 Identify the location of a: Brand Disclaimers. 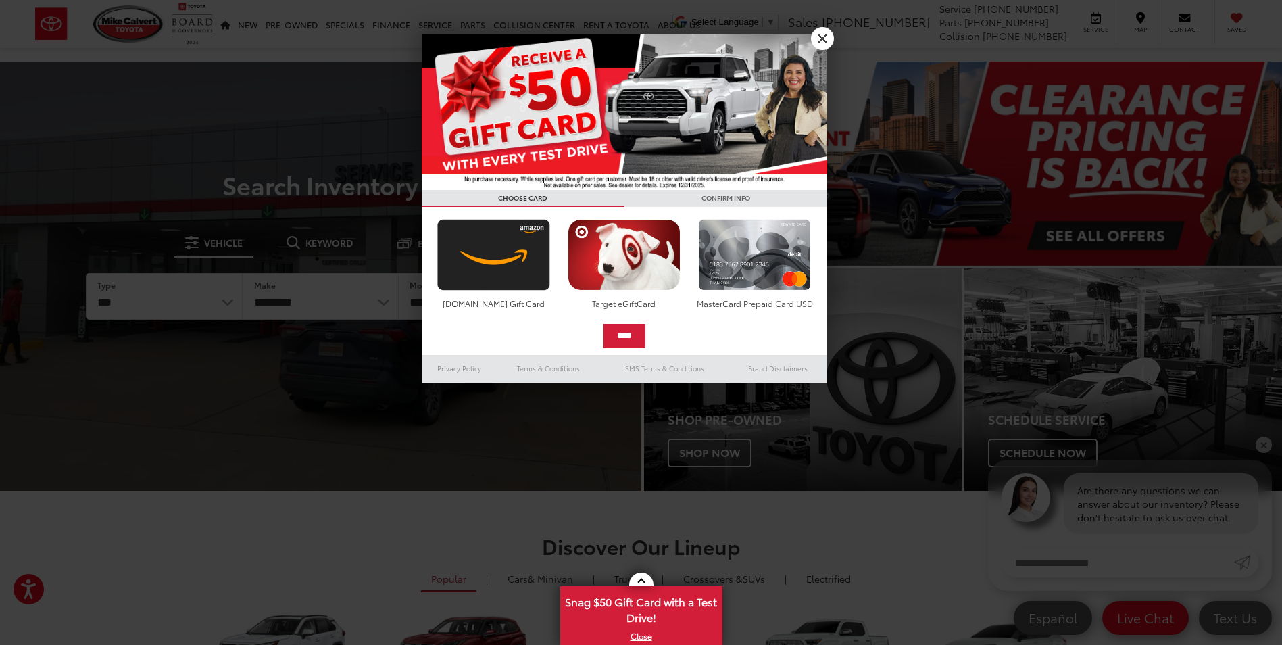
(778, 368).